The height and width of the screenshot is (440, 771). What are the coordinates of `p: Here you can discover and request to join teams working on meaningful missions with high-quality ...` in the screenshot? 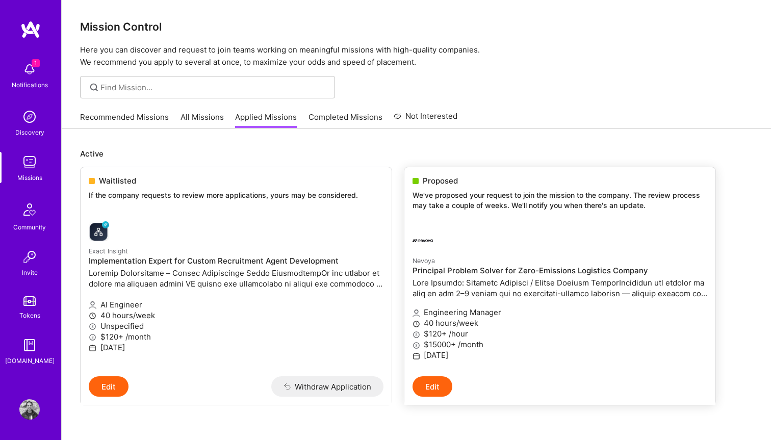 It's located at (416, 56).